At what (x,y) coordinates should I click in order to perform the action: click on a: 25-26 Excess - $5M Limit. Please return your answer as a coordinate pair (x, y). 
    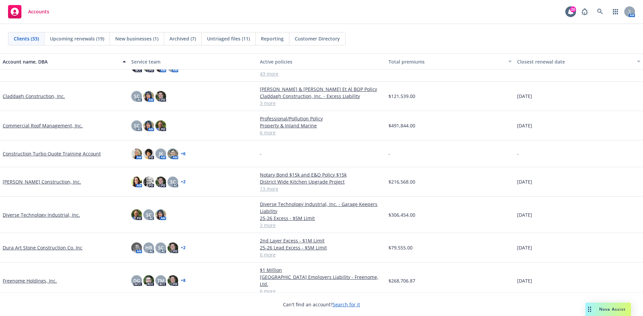
    Looking at the image, I should click on (321, 218).